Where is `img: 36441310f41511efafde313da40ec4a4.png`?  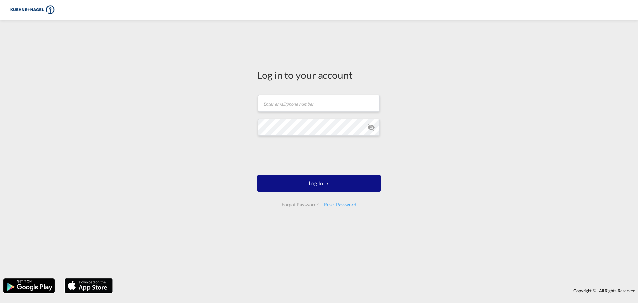 img: 36441310f41511efafde313da40ec4a4.png is located at coordinates (32, 10).